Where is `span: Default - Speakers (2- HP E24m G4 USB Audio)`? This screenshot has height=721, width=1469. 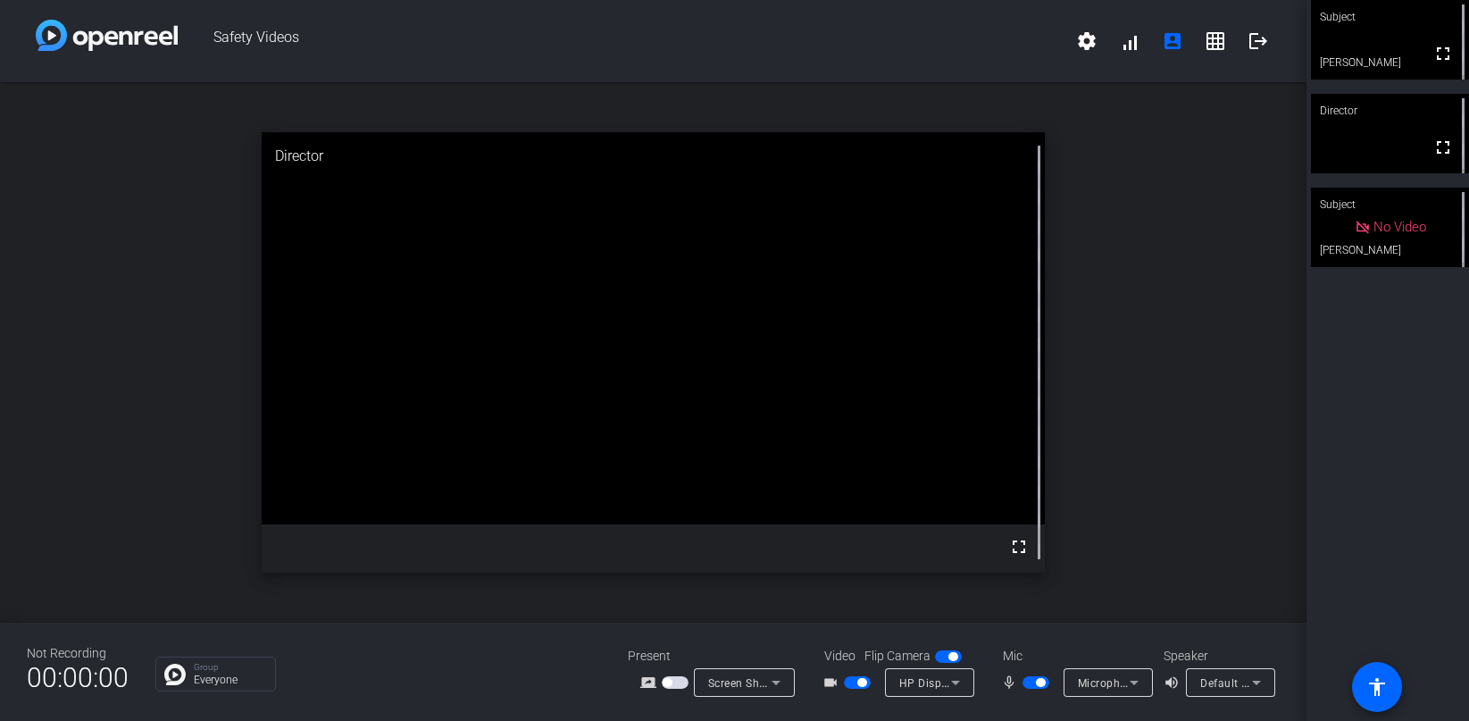
span: Default - Speakers (2- HP E24m G4 USB Audio) is located at coordinates (1321, 682).